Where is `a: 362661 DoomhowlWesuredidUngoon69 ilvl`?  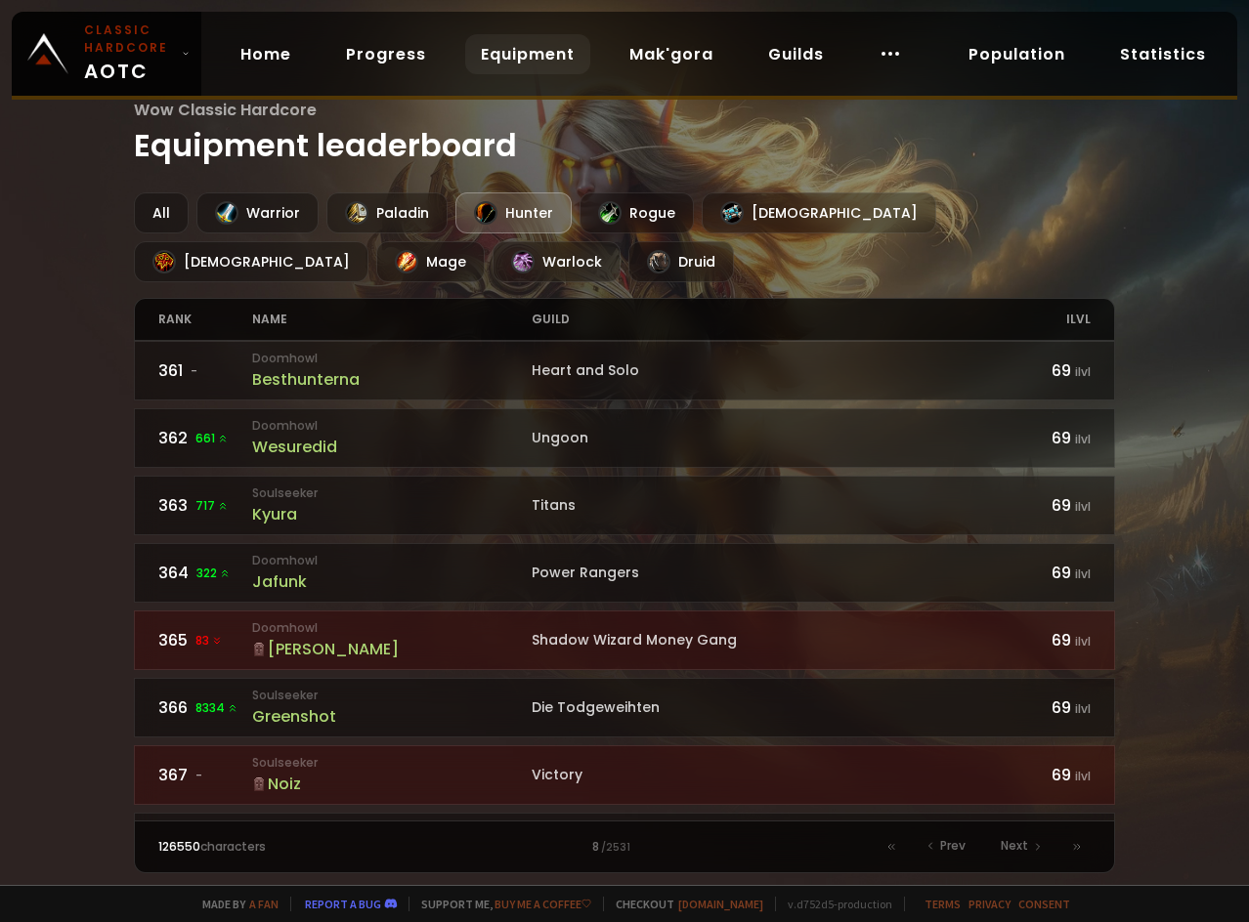
a: 362661 DoomhowlWesuredidUngoon69 ilvl is located at coordinates (623, 438).